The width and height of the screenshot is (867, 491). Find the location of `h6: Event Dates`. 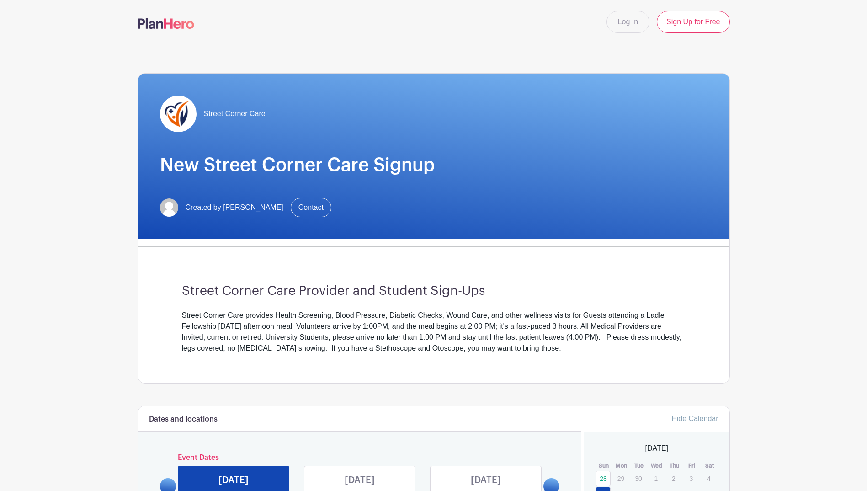

h6: Event Dates is located at coordinates (360, 458).